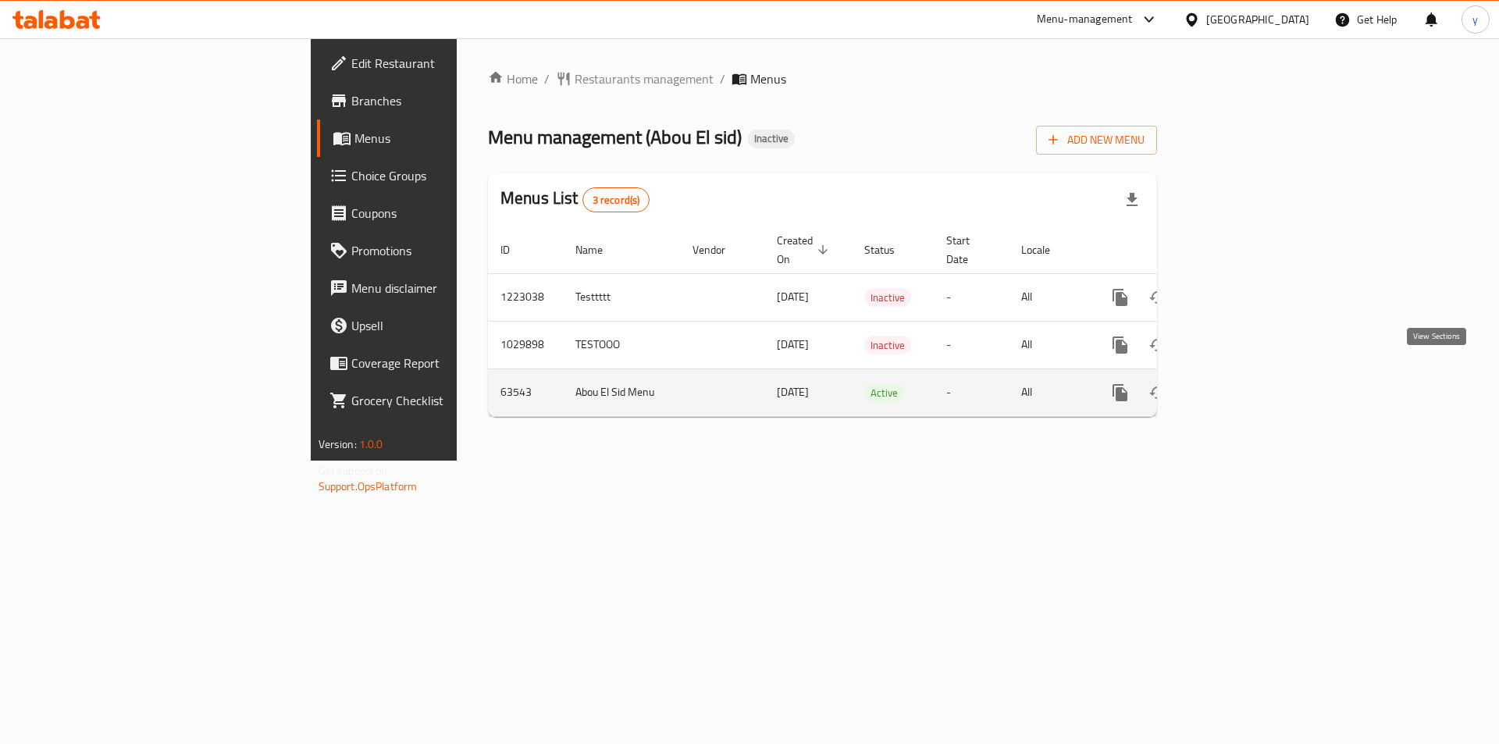 The width and height of the screenshot is (1499, 744). Describe the element at coordinates (450, 251) in the screenshot. I see `span: Promotions` at that location.